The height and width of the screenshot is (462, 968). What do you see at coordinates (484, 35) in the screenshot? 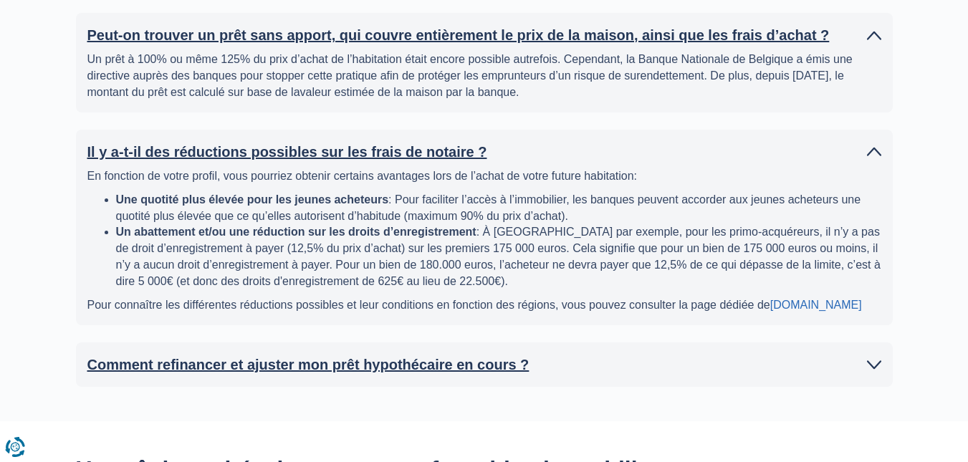
I see `a: Peut-on trouver un prêt sans apport, qui couvre entièrement le prix de la maison, ainsi que les f...` at bounding box center [484, 35].